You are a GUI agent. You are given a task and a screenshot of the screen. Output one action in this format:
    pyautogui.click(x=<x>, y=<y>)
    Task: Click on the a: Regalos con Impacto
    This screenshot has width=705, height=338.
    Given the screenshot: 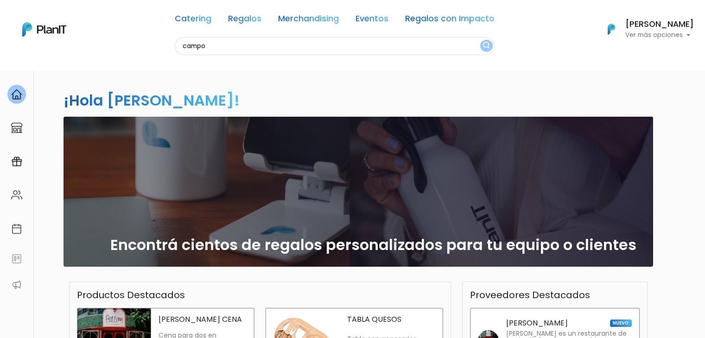 What is the action you would take?
    pyautogui.click(x=450, y=20)
    